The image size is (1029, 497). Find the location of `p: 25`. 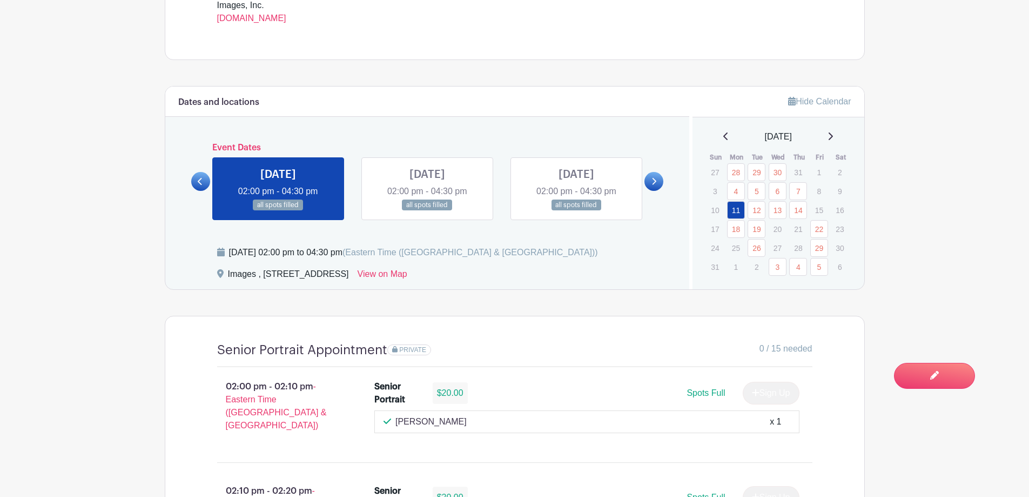

p: 25 is located at coordinates (736, 247).